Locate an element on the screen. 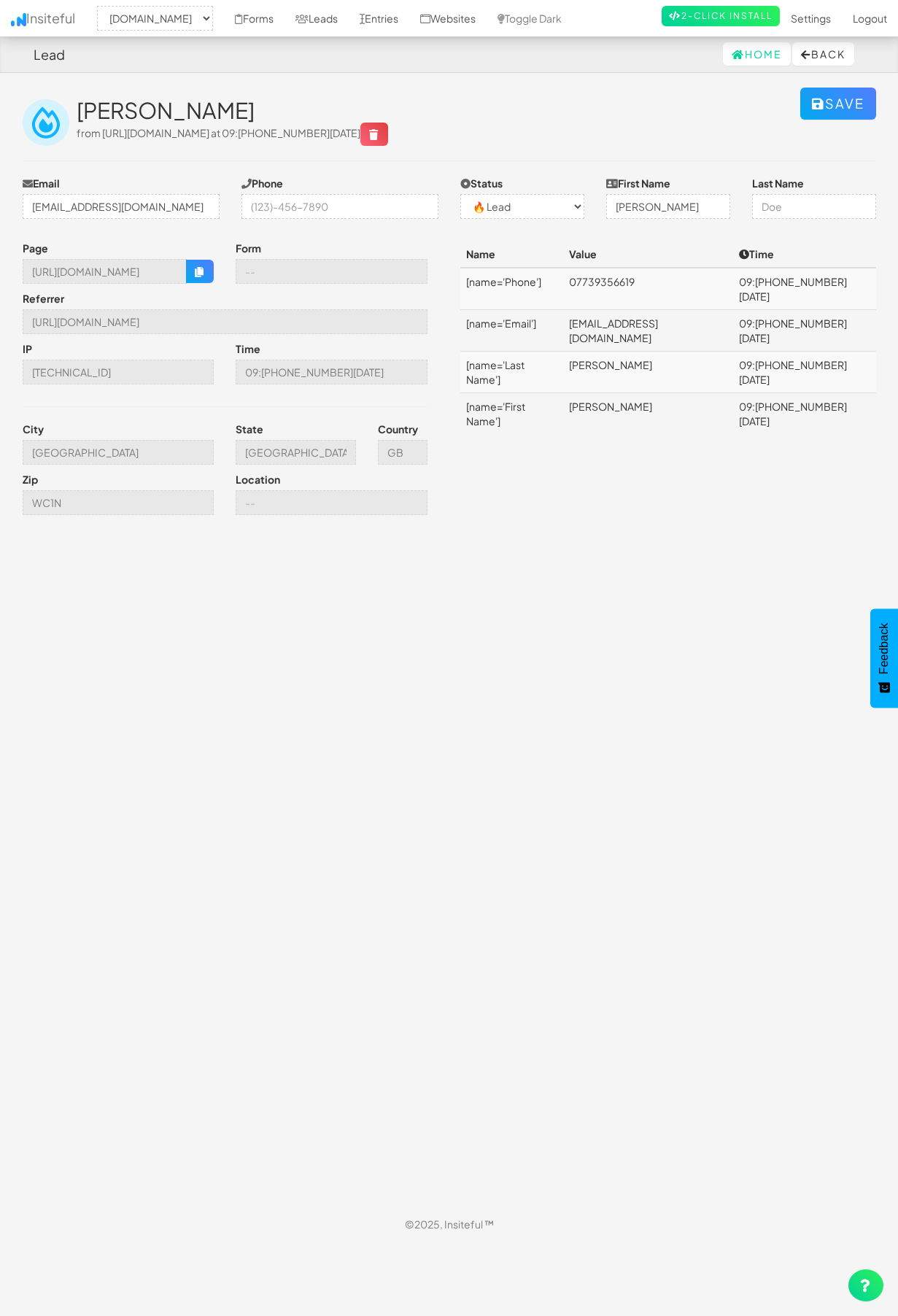 The width and height of the screenshot is (898, 1316). img: icon.png is located at coordinates (19, 20).